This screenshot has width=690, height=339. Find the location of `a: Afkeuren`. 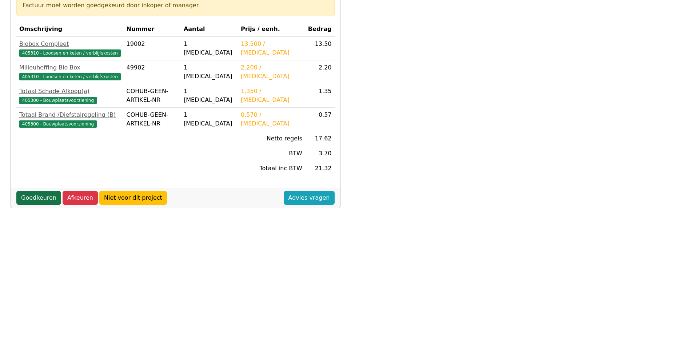

a: Afkeuren is located at coordinates (80, 198).